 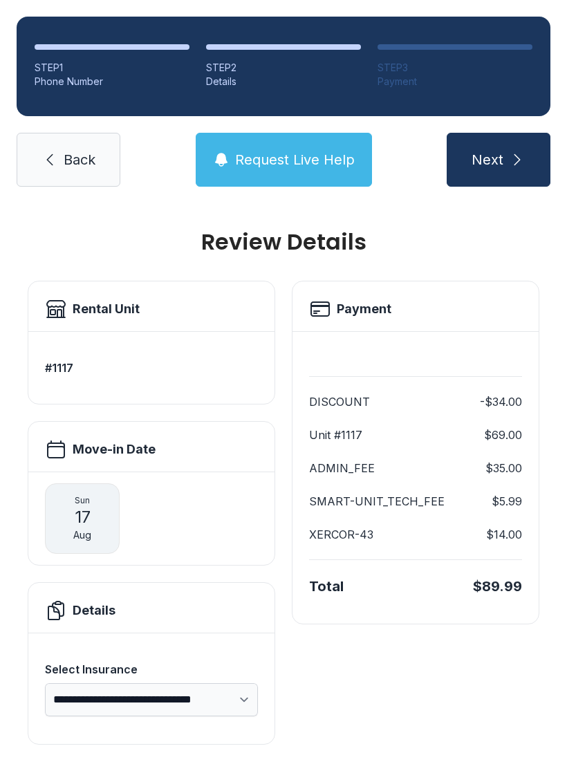 What do you see at coordinates (106, 309) in the screenshot?
I see `h2: Rental Unit` at bounding box center [106, 309].